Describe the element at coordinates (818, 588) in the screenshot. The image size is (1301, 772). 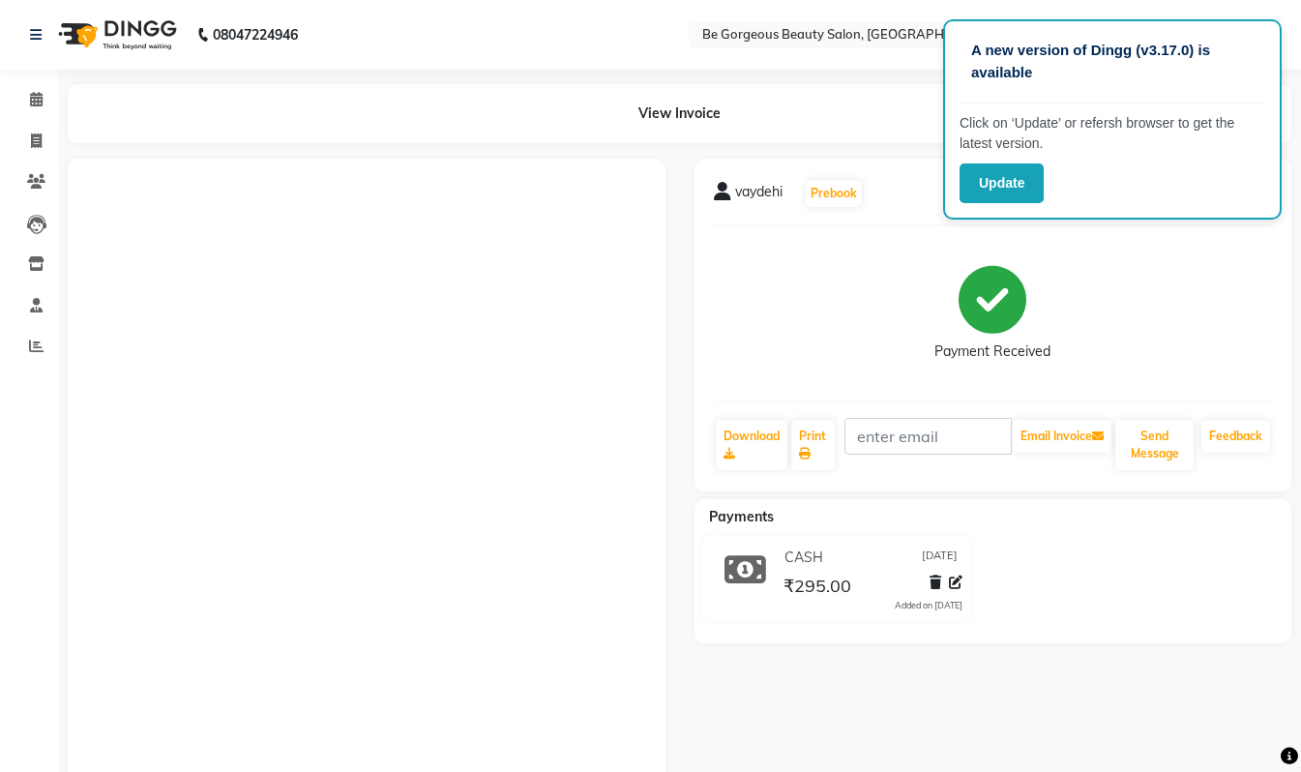
I see `span: ₹295.00` at that location.